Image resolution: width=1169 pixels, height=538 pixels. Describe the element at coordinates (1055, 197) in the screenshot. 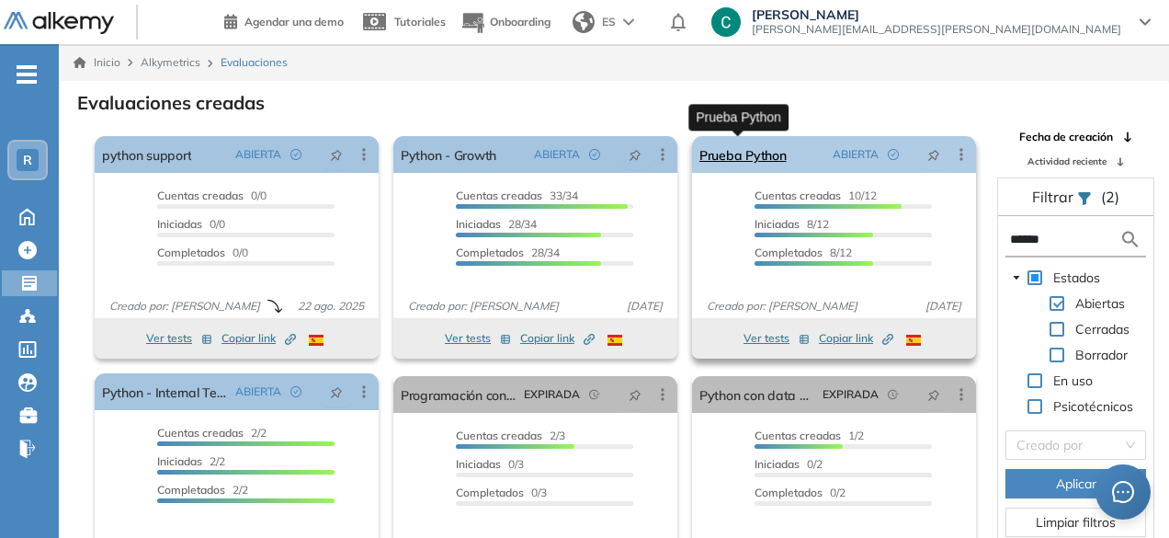

I see `span: Filtrar` at that location.